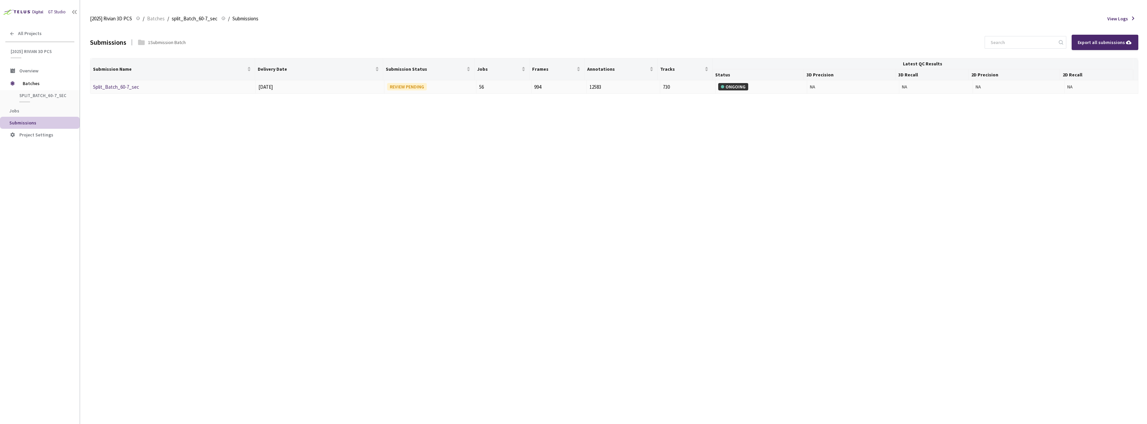 This screenshot has width=1147, height=424. Describe the element at coordinates (429, 69) in the screenshot. I see `th: Submission Status` at that location.